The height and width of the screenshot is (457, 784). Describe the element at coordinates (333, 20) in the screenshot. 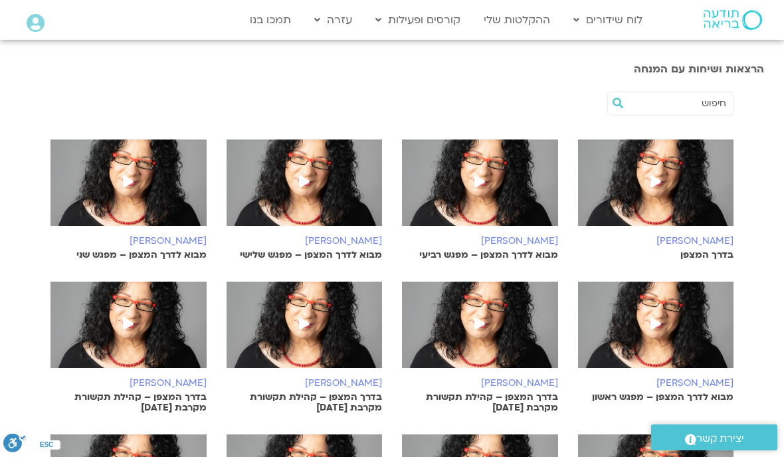

I see `a: עזרה` at that location.